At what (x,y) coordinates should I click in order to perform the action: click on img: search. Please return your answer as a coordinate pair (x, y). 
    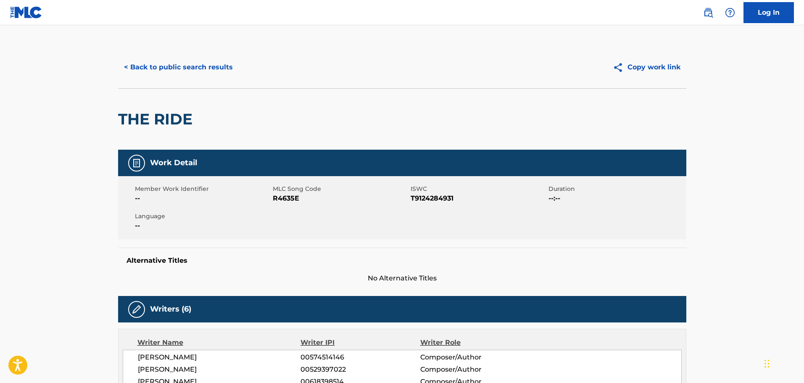
    Looking at the image, I should click on (709, 13).